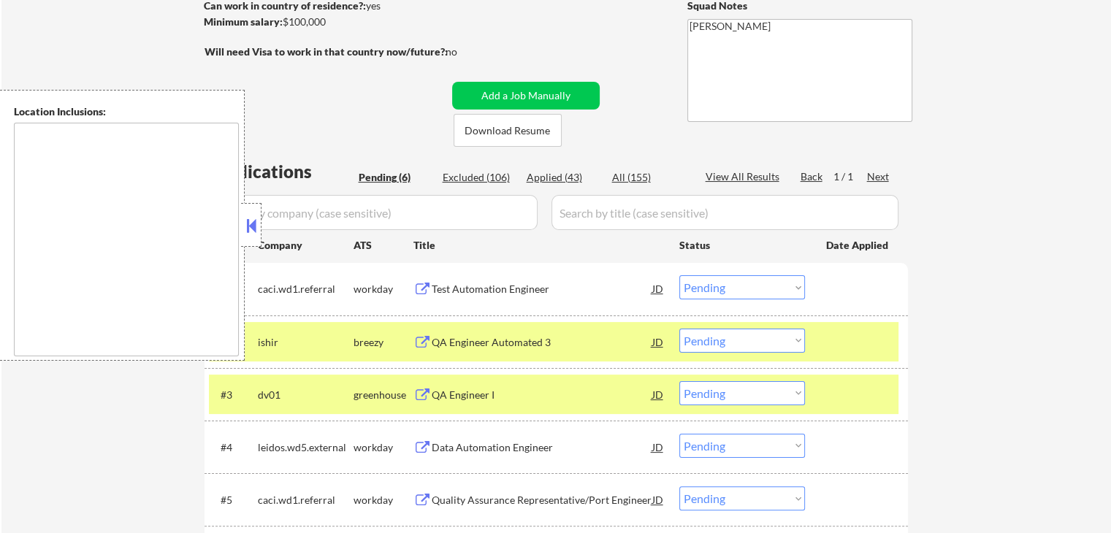 The width and height of the screenshot is (1111, 533). I want to click on div: greenhouse, so click(383, 395).